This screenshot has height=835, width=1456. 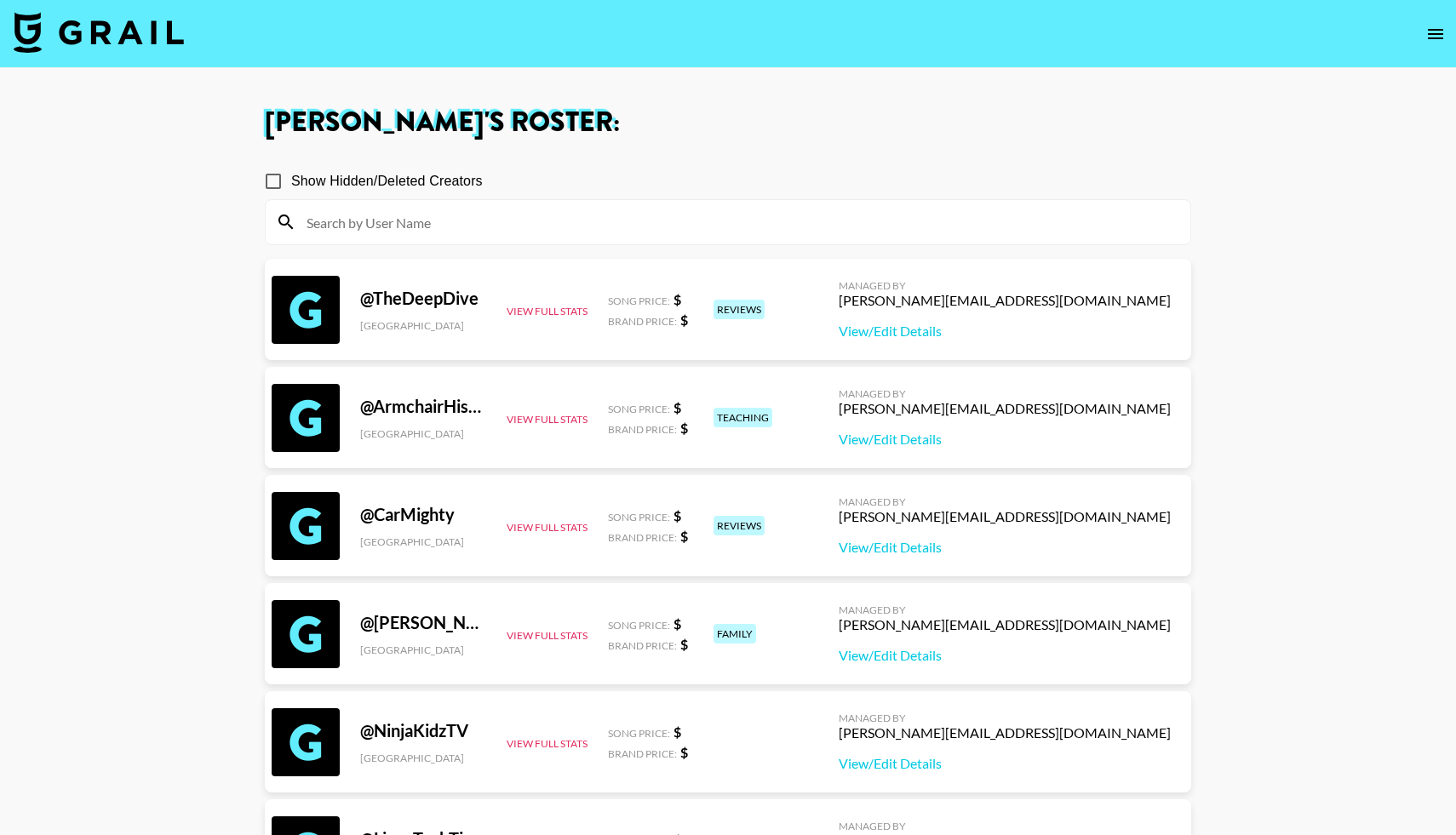 What do you see at coordinates (99, 32) in the screenshot?
I see `img: Grail Talent` at bounding box center [99, 32].